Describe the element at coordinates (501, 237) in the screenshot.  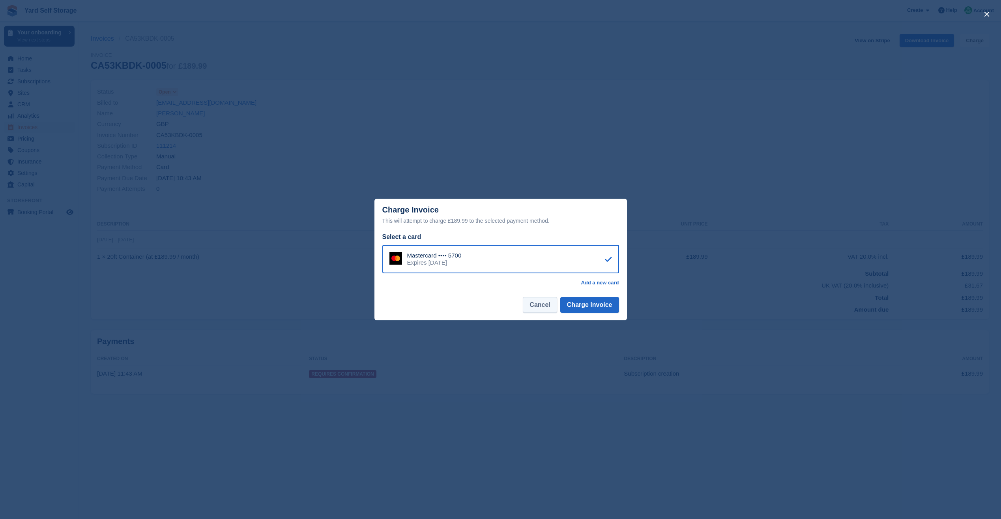
I see `div: Select a card` at that location.